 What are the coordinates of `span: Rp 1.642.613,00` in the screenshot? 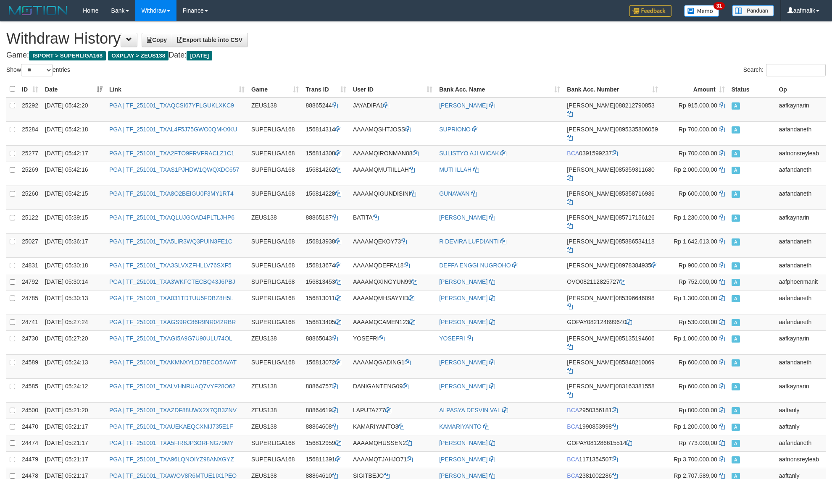 It's located at (695, 242).